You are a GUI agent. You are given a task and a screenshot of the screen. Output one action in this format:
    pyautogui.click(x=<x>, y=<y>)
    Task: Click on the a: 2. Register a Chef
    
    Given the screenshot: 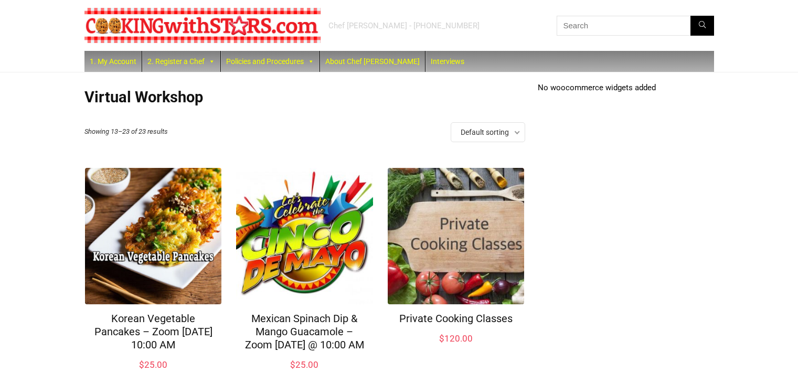 What is the action you would take?
    pyautogui.click(x=181, y=61)
    